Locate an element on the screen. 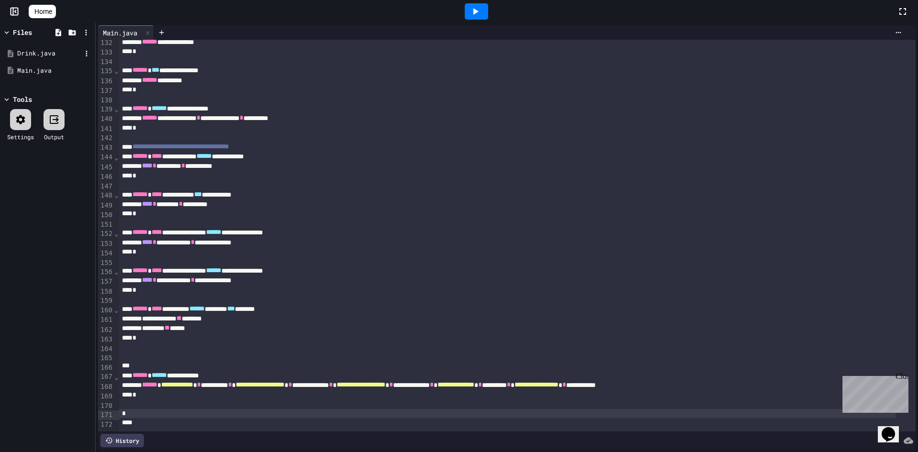 The height and width of the screenshot is (452, 918). div: 154 is located at coordinates (106, 253).